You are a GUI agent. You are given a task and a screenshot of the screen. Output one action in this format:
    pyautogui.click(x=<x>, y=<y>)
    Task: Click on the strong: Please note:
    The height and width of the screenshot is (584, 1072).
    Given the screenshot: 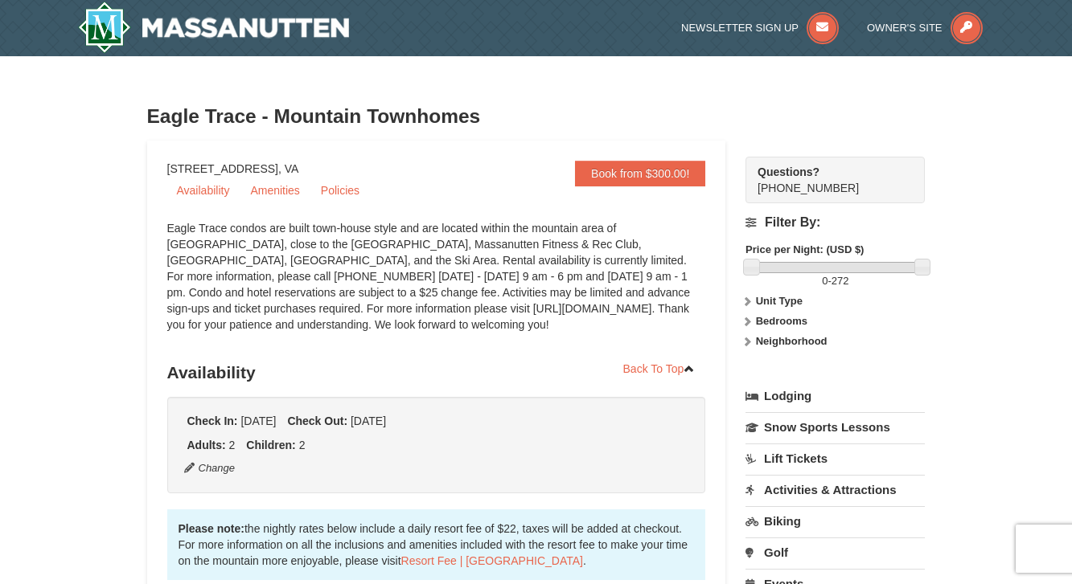 What is the action you would take?
    pyautogui.click(x=211, y=529)
    